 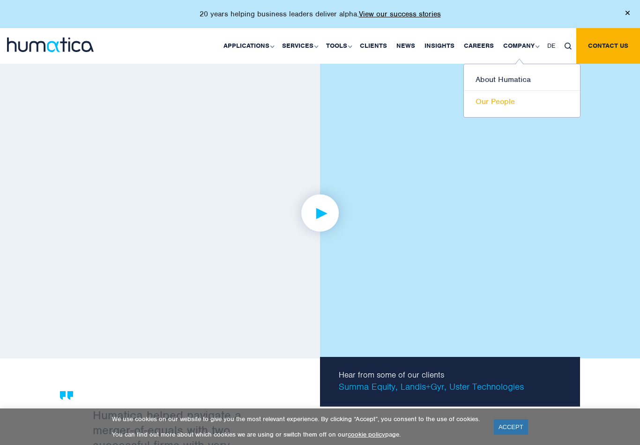 What do you see at coordinates (551, 46) in the screenshot?
I see `a: DE` at bounding box center [551, 46].